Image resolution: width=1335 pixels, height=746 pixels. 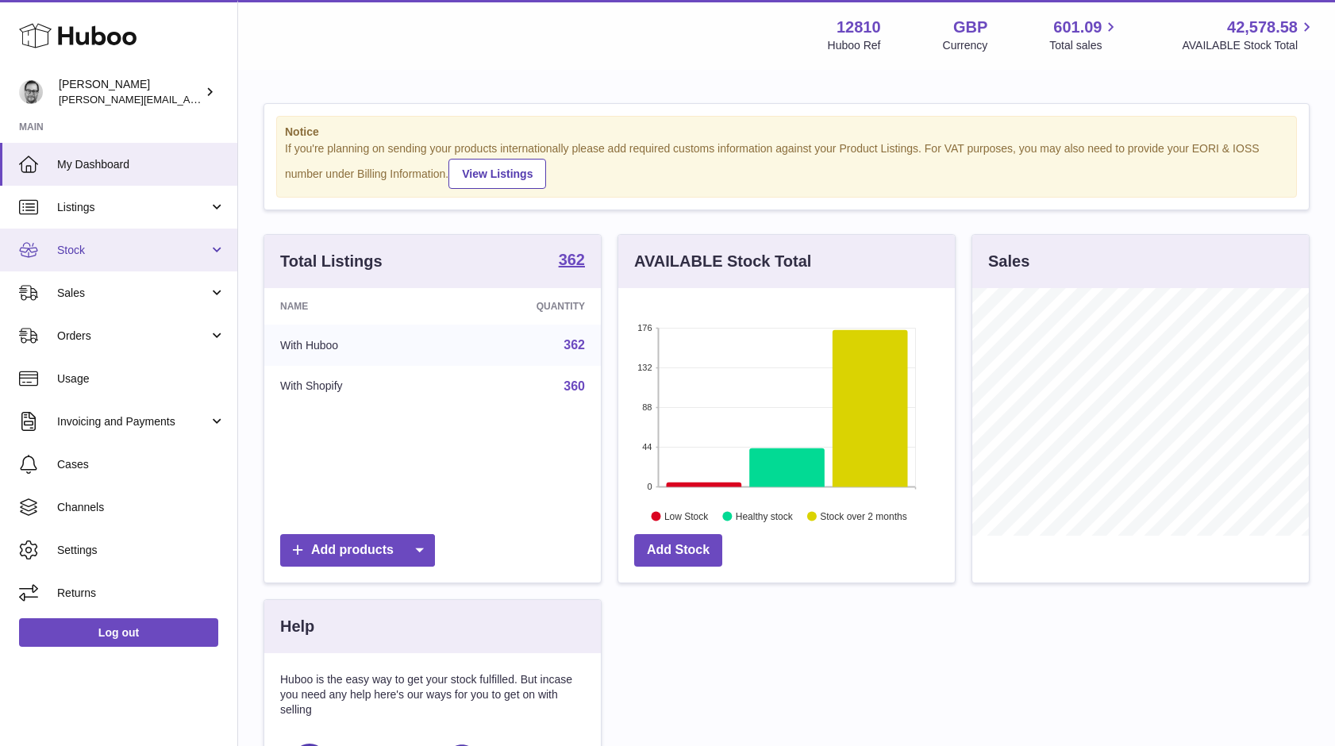 I want to click on span: Orders, so click(x=133, y=336).